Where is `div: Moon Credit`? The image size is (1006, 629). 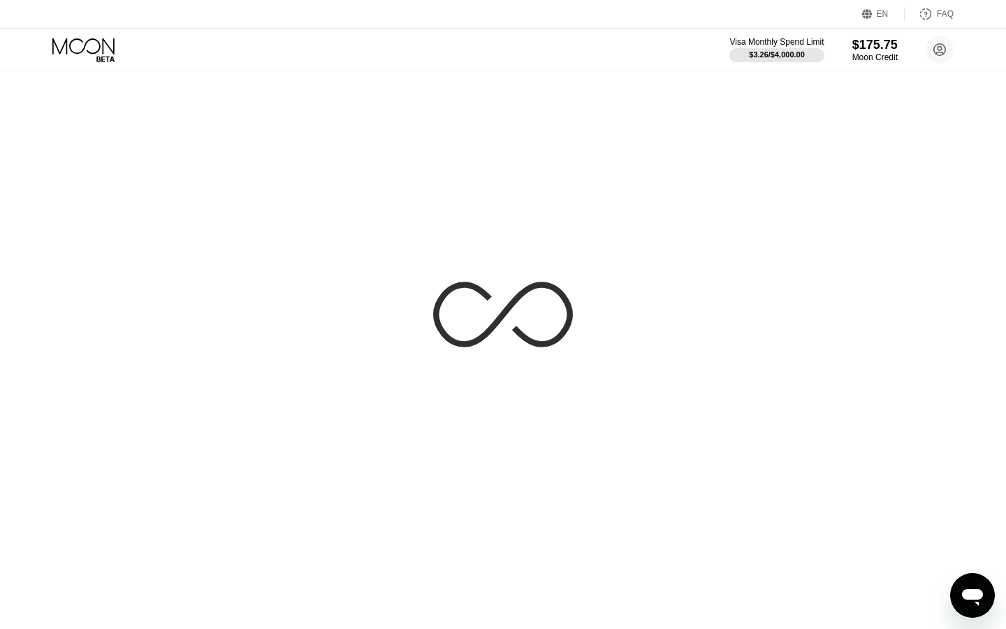
div: Moon Credit is located at coordinates (875, 57).